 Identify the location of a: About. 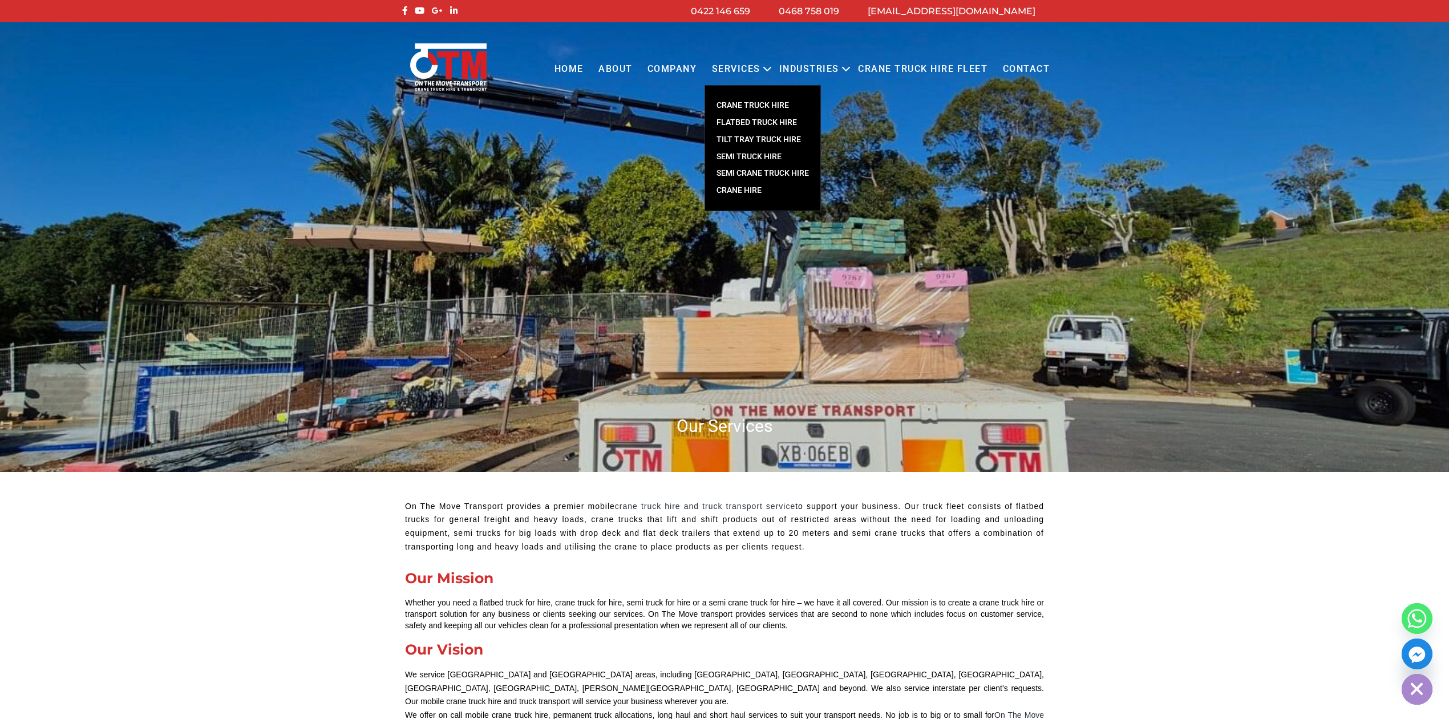
(615, 69).